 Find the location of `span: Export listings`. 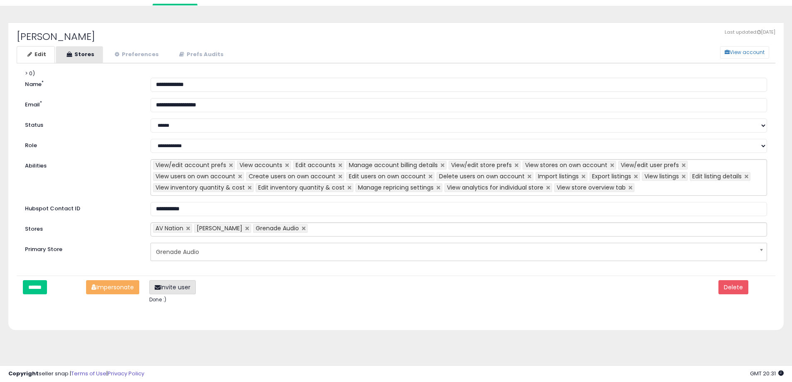

span: Export listings is located at coordinates (612, 176).